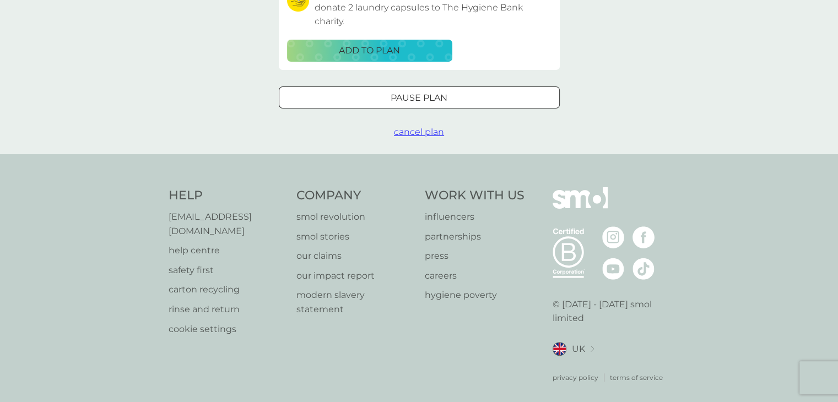 The width and height of the screenshot is (838, 402). Describe the element at coordinates (643, 237) in the screenshot. I see `img: visit the smol Facebook page` at that location.